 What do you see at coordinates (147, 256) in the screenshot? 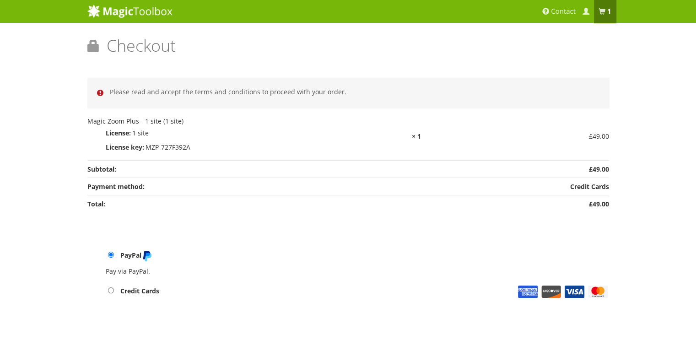
I see `img: PayPal` at bounding box center [147, 256].